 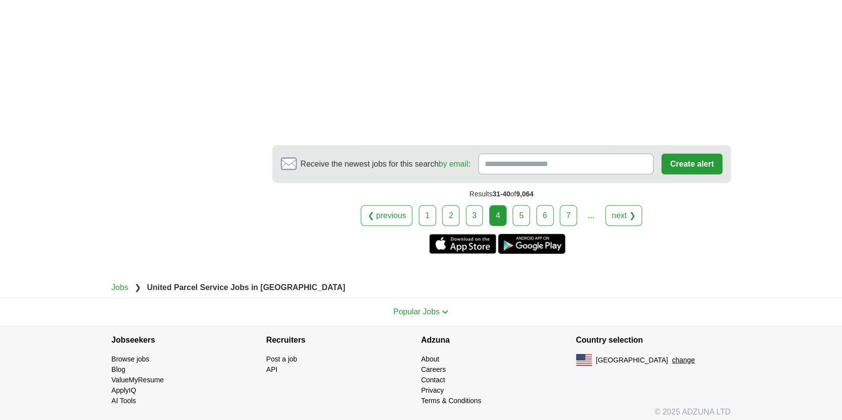 What do you see at coordinates (124, 391) in the screenshot?
I see `a: ApplyIQ` at bounding box center [124, 391].